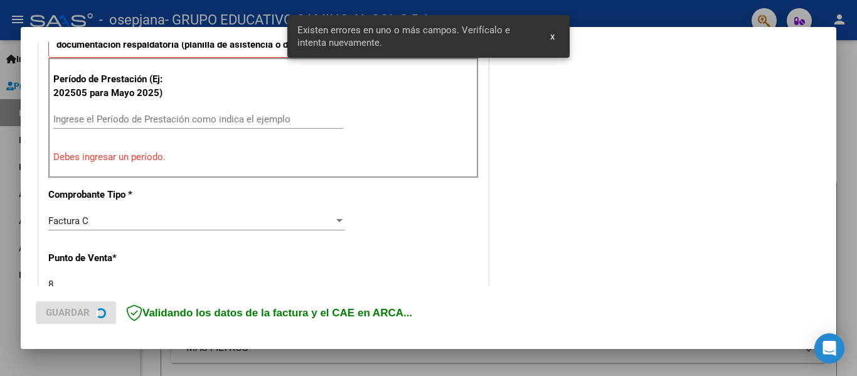  What do you see at coordinates (68, 312) in the screenshot?
I see `span: Guardar` at bounding box center [68, 312].